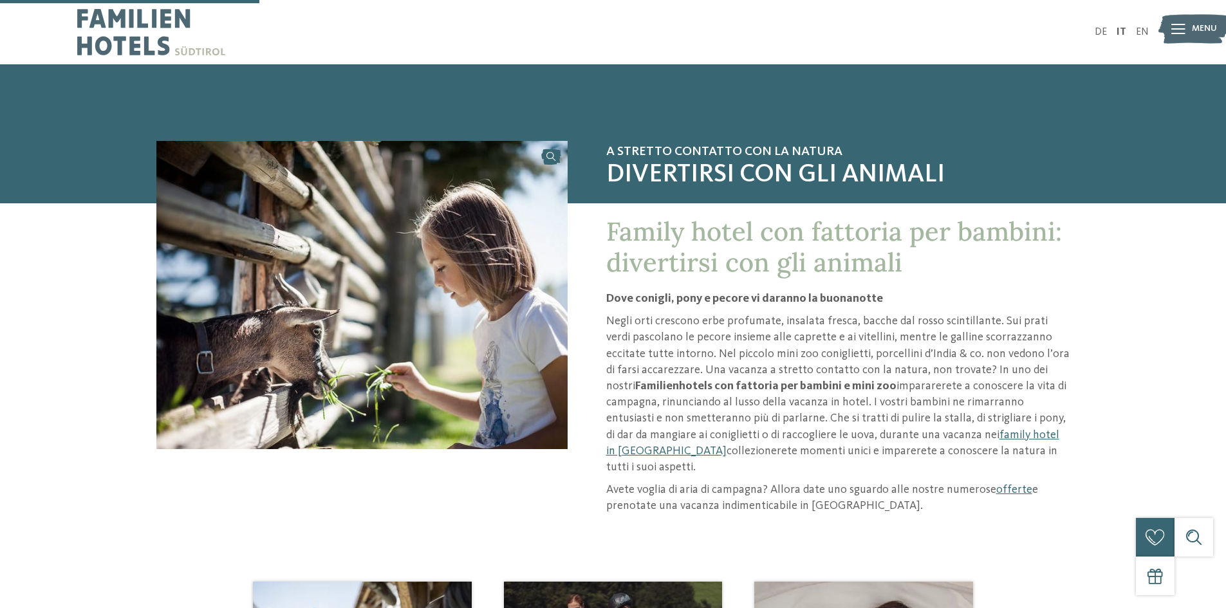 The height and width of the screenshot is (608, 1226). I want to click on span: Family hotel con fattoria per bambini: divertirsi con gli animali, so click(834, 246).